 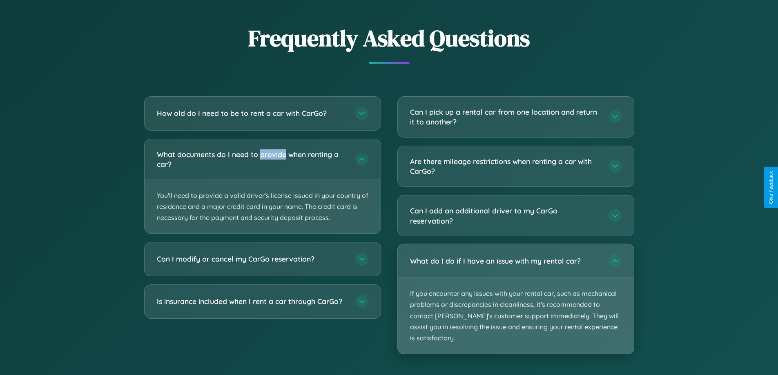 I want to click on h3: Can I pick up a rental car from one location and return it to another?, so click(x=505, y=117).